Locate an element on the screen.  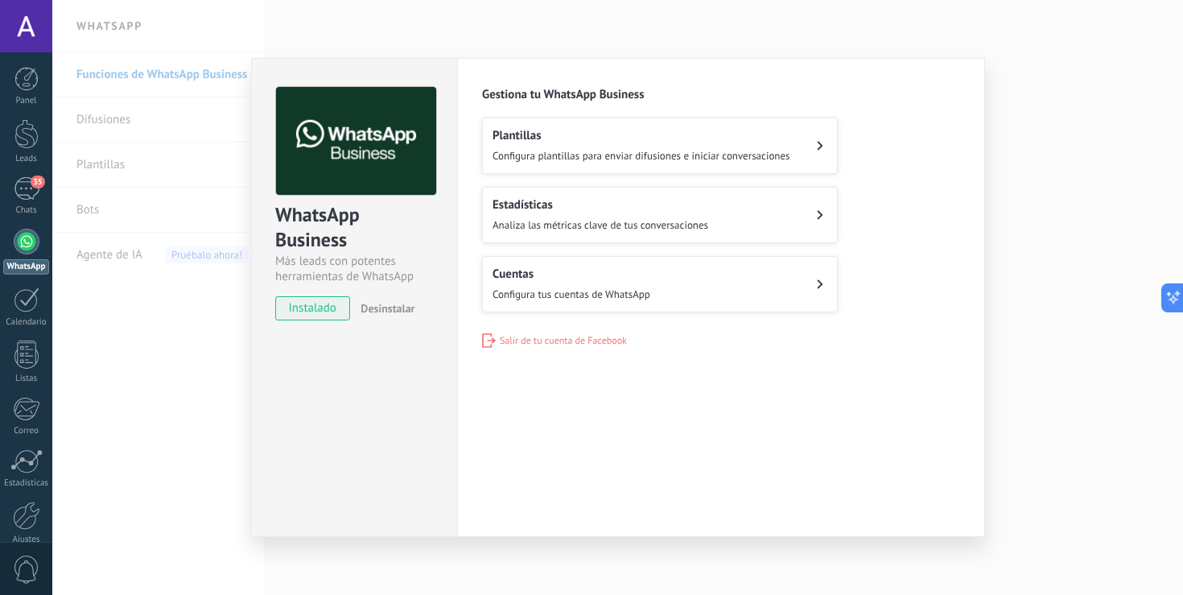
button: EstadísticasAnaliza las métricas clave de tus conversaciones is located at coordinates (660, 215).